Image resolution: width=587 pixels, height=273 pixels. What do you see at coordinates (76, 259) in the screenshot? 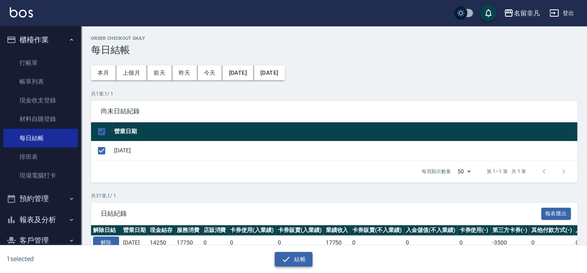
I see `h6: 1 selected` at bounding box center [76, 259].